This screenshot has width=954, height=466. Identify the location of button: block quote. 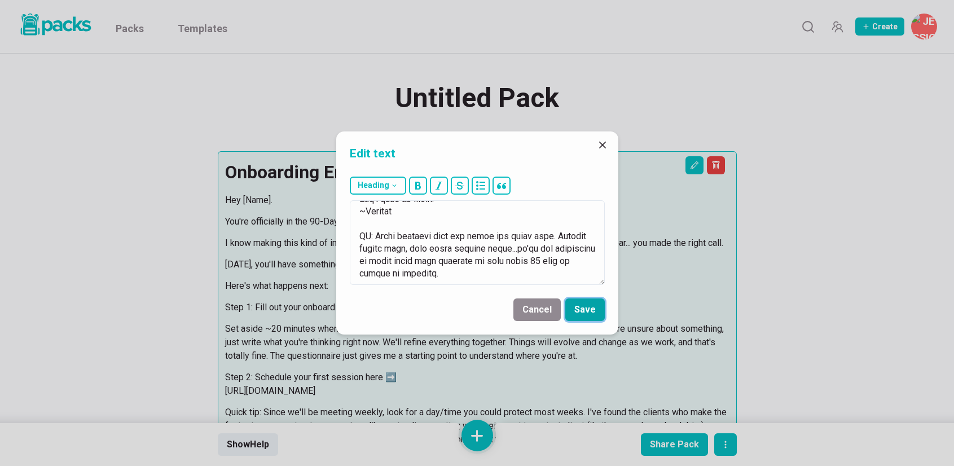
(502, 186).